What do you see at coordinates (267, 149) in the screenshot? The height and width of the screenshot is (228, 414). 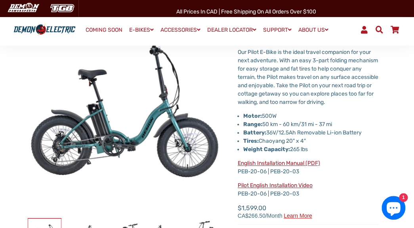 I see `strong: Weight Capacity:` at bounding box center [267, 149].